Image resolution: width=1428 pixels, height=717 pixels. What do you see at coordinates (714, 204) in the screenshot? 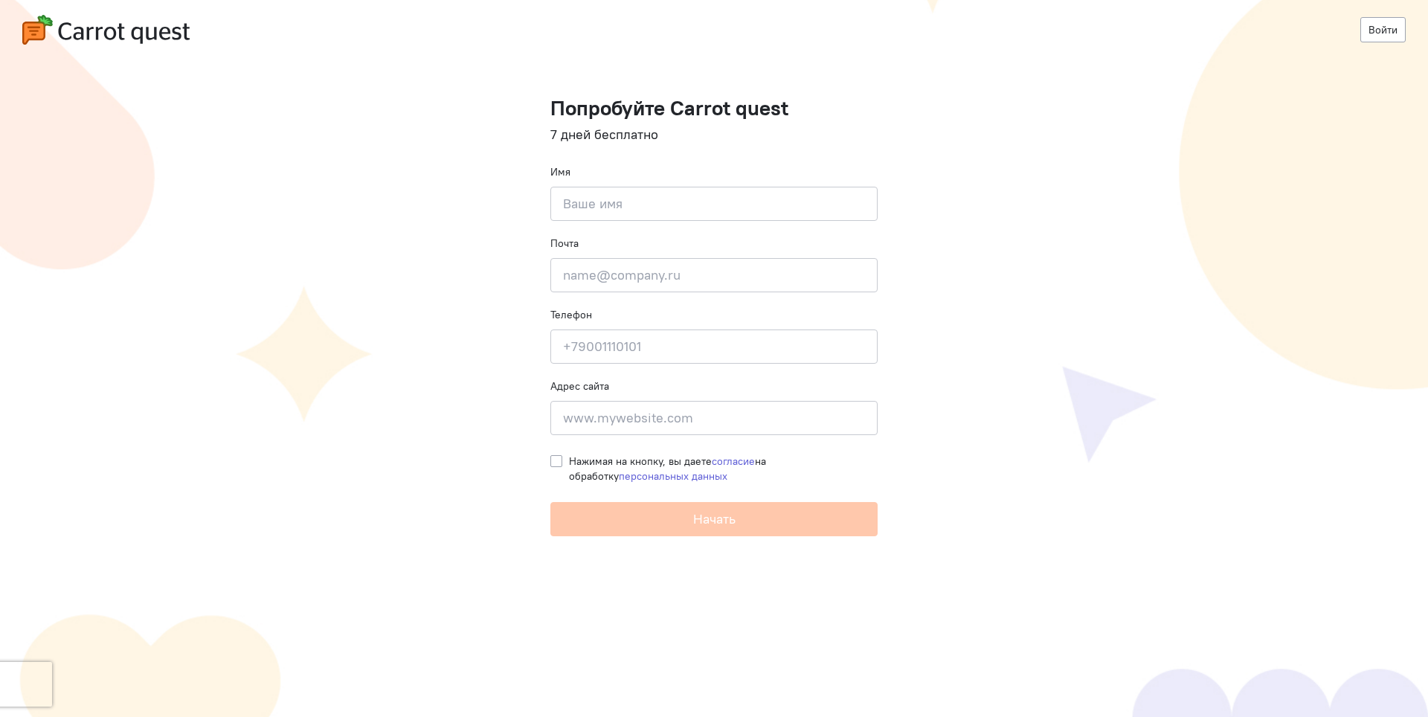
I see `input: Ваше имя` at bounding box center [714, 204].